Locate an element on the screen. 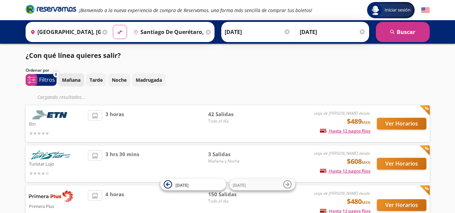 Image resolution: width=455 pixels, height=213 pixels. span: Mañana y Noche is located at coordinates (232, 161).